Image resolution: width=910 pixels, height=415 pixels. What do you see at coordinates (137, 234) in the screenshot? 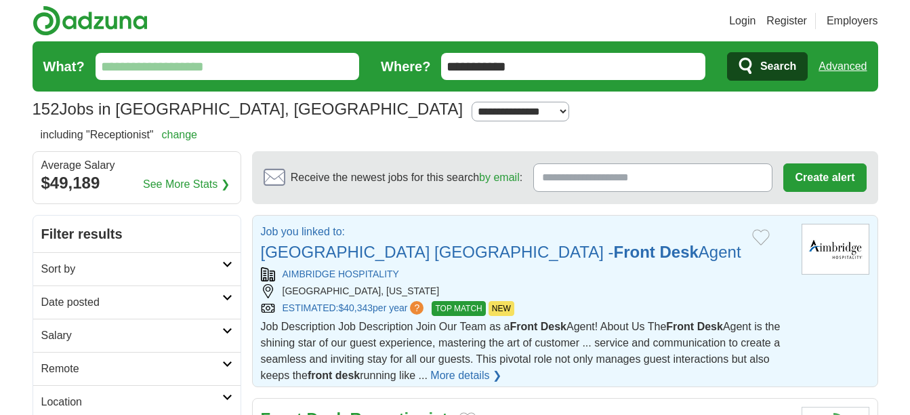
I see `h2: Filter results` at bounding box center [137, 234].